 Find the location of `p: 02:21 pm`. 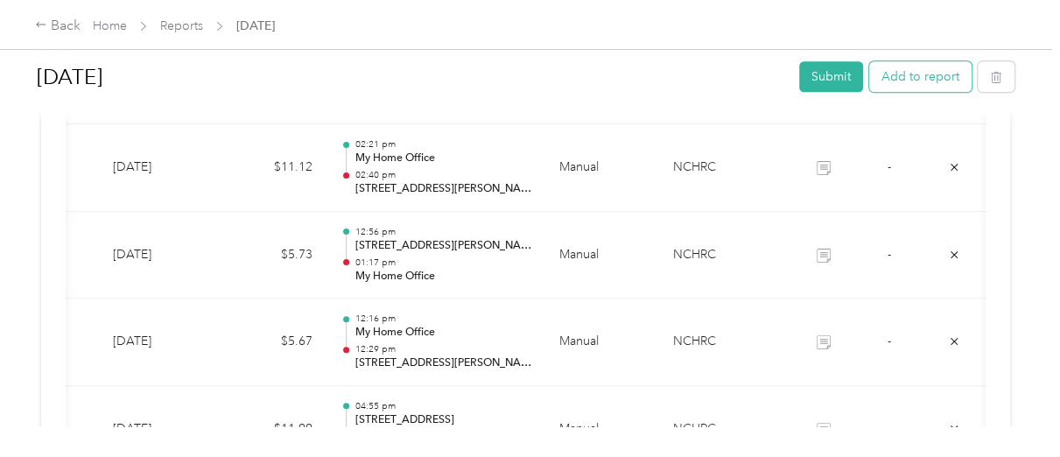

p: 02:21 pm is located at coordinates (443, 144).